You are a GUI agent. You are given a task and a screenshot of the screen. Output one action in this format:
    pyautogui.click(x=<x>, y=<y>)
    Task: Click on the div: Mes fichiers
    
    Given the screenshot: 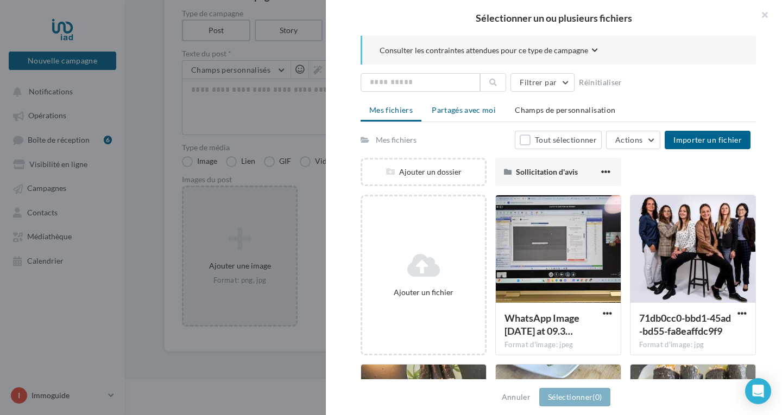 What is the action you would take?
    pyautogui.click(x=396, y=140)
    